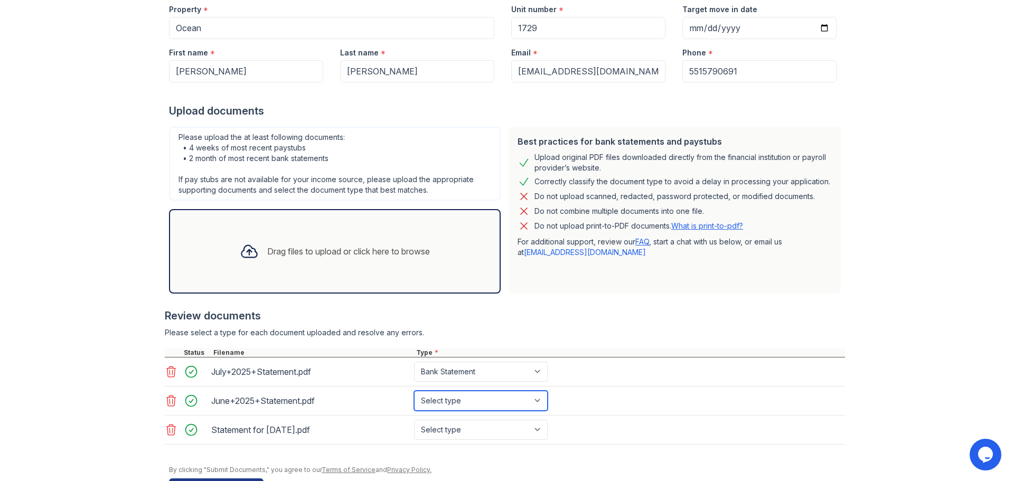 This screenshot has height=481, width=1014. What do you see at coordinates (311, 401) in the screenshot?
I see `div: June+2025+Statement.pdf` at bounding box center [311, 401].